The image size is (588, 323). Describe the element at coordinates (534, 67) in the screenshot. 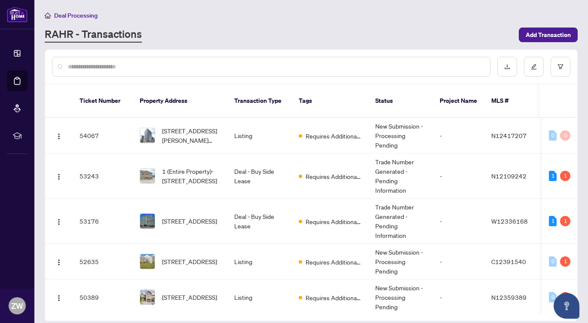

I see `button: edit` at that location.